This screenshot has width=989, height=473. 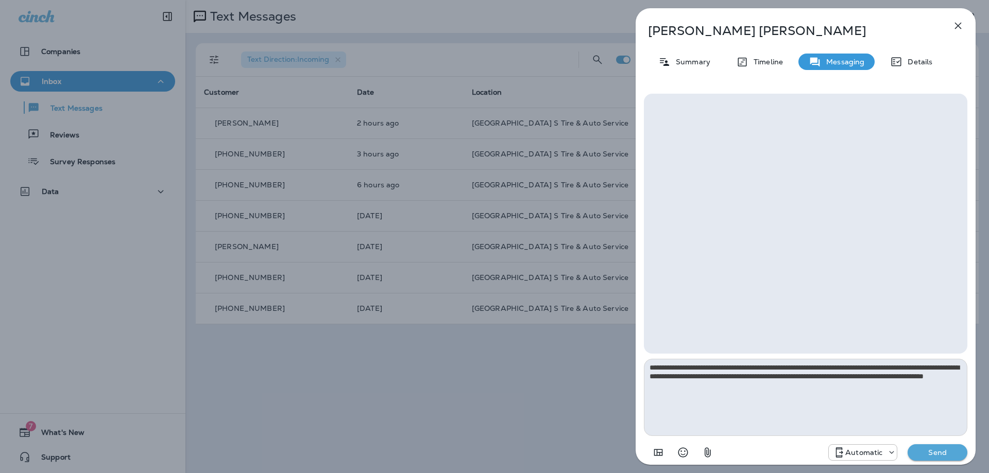 What do you see at coordinates (937, 453) in the screenshot?
I see `p: Send` at bounding box center [937, 453].